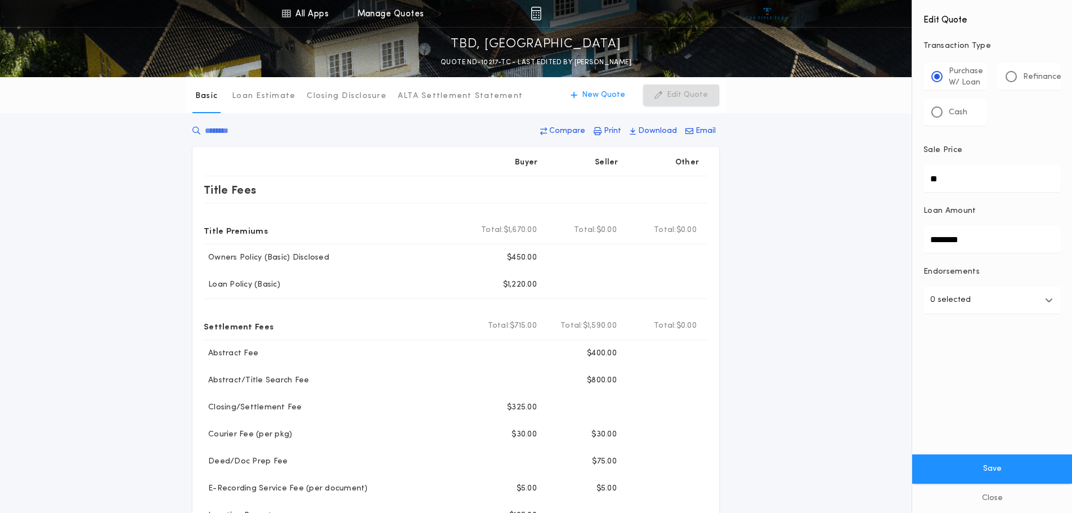  Describe the element at coordinates (992, 300) in the screenshot. I see `button: 0 selected` at that location.